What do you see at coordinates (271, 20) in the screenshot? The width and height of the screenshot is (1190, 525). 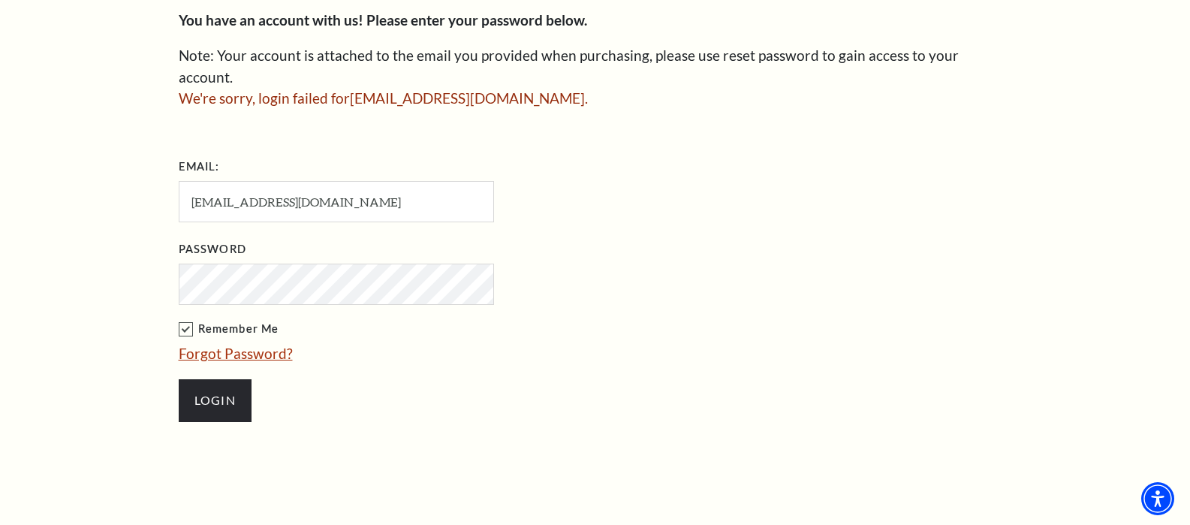 I see `strong: You have an account with us!` at bounding box center [271, 20].